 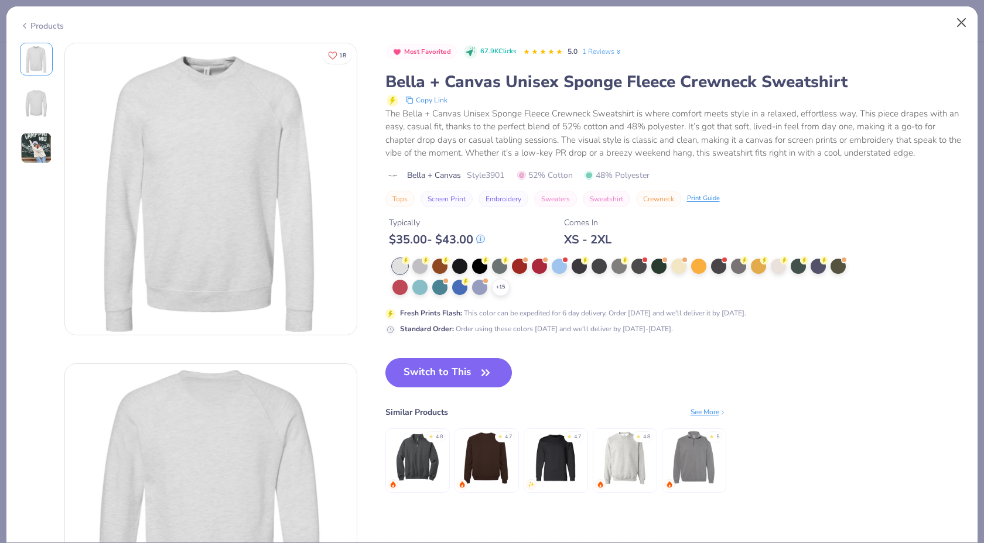 What do you see at coordinates (545, 175) in the screenshot?
I see `span: 52% Cotton` at bounding box center [545, 175].